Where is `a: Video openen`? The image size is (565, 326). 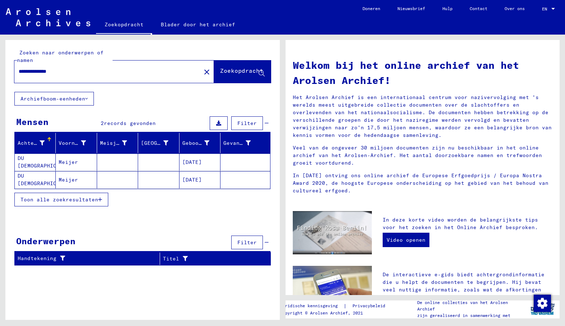 a: Video openen is located at coordinates (406, 240).